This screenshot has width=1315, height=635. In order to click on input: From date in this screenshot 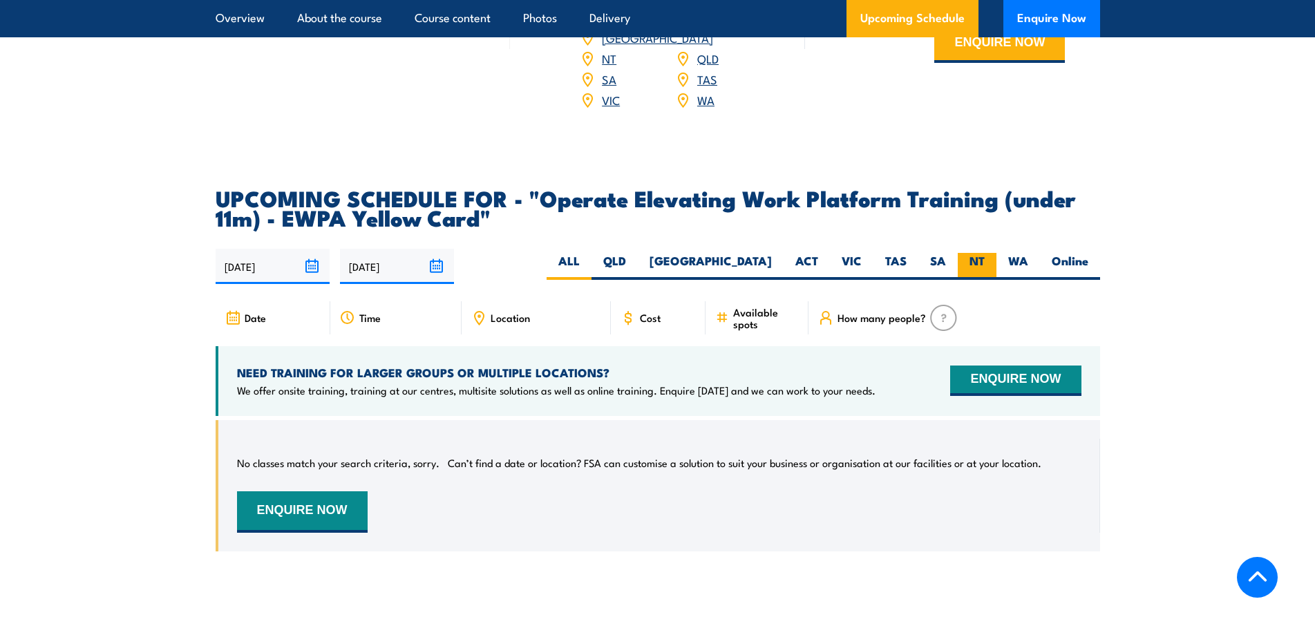, I will do `click(272, 266)`.